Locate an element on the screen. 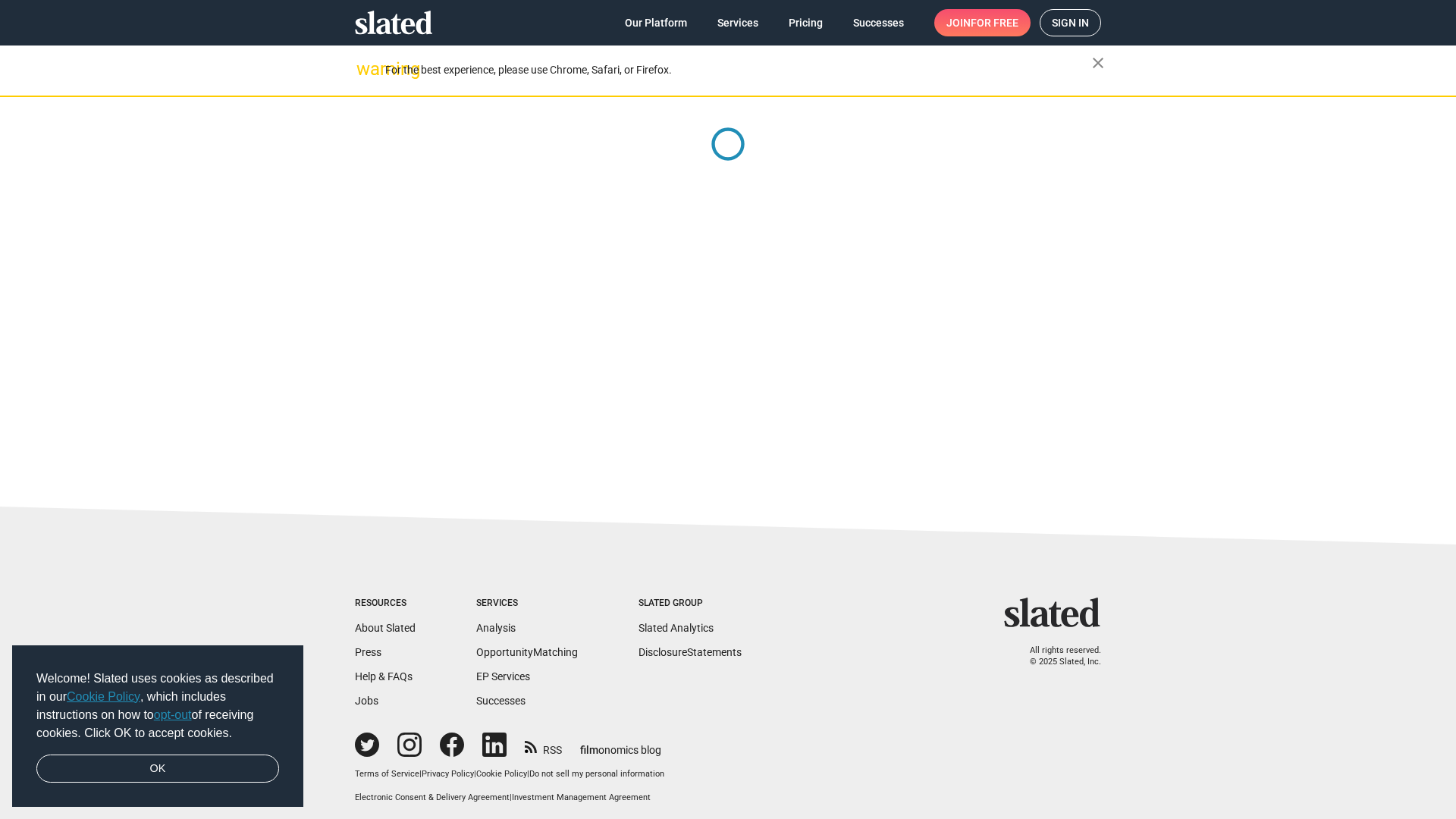  a: Privacy Policy is located at coordinates (447, 773).